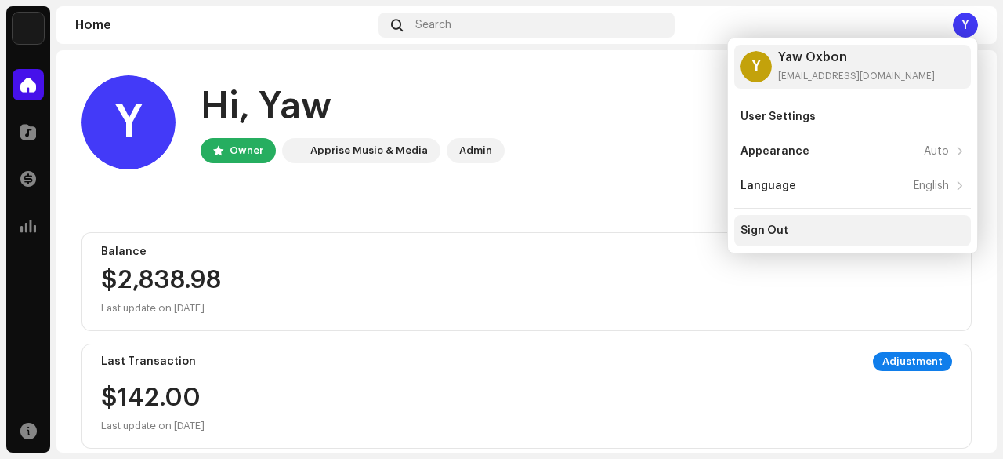 The image size is (1003, 459). I want to click on div: Home, so click(223, 25).